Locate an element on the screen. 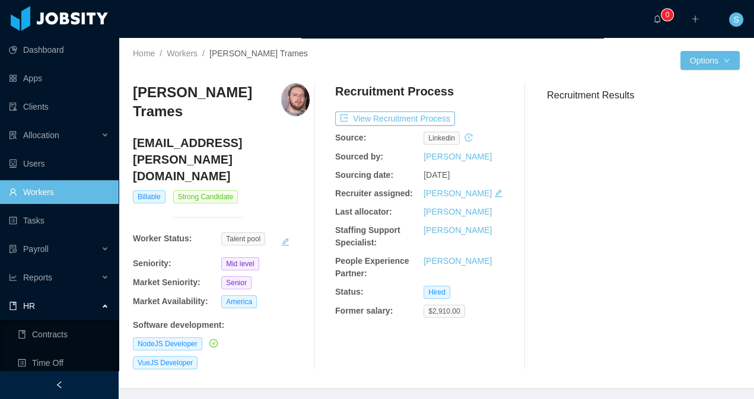 This screenshot has width=754, height=399. span: HR is located at coordinates (29, 306).